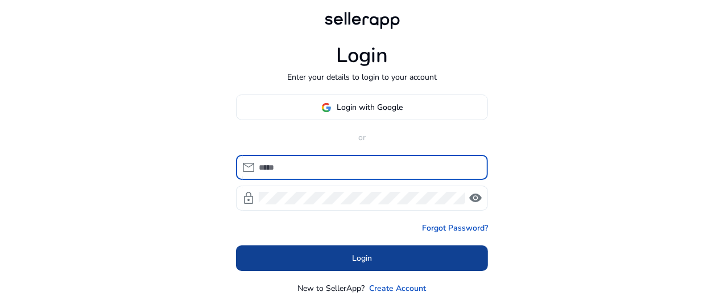 The image size is (724, 308). I want to click on span: mail, so click(248, 167).